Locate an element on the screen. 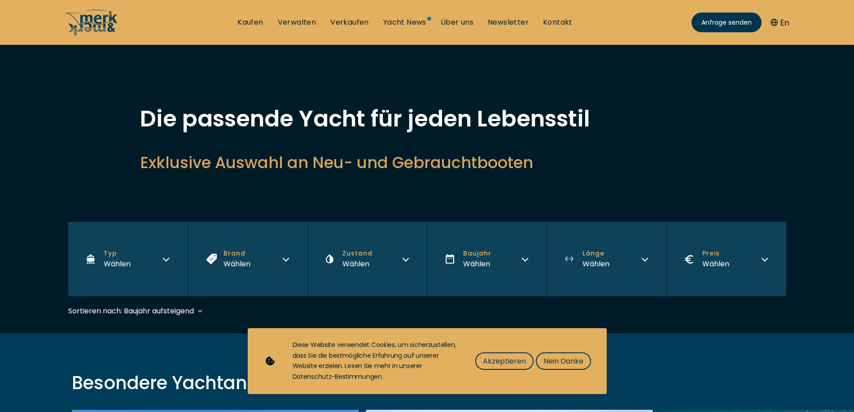  span: Baujahr is located at coordinates (477, 254).